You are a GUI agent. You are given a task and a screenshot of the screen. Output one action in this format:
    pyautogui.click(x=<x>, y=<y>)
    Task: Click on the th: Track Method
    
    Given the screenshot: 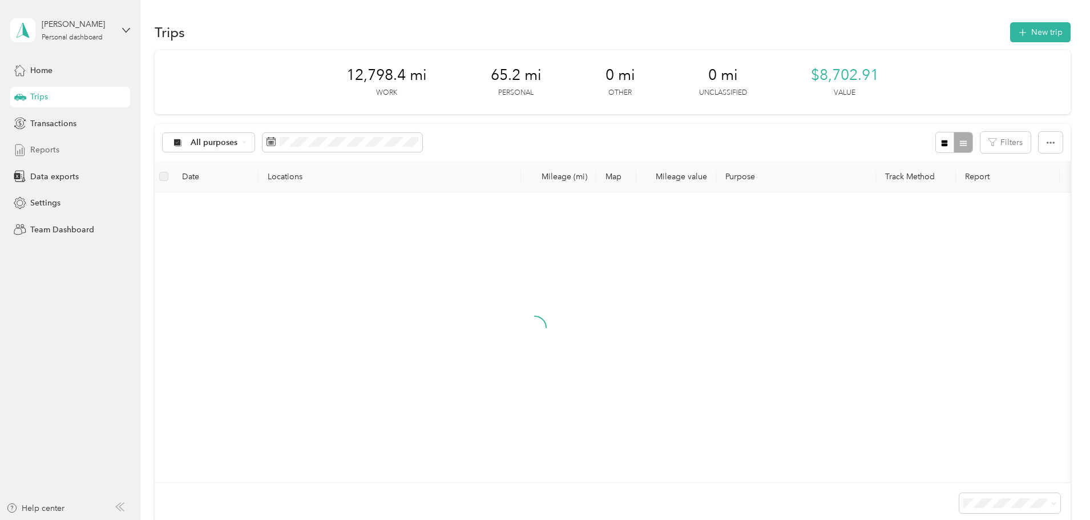 What is the action you would take?
    pyautogui.click(x=916, y=176)
    